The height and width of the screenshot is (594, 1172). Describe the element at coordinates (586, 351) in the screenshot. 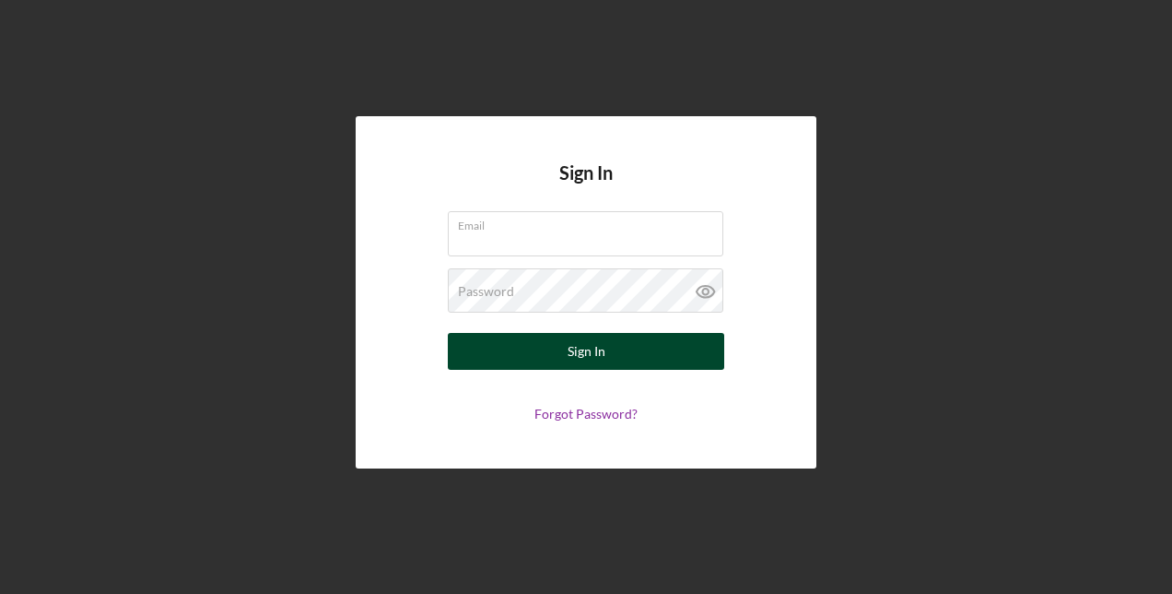

I see `div: Sign In` at that location.